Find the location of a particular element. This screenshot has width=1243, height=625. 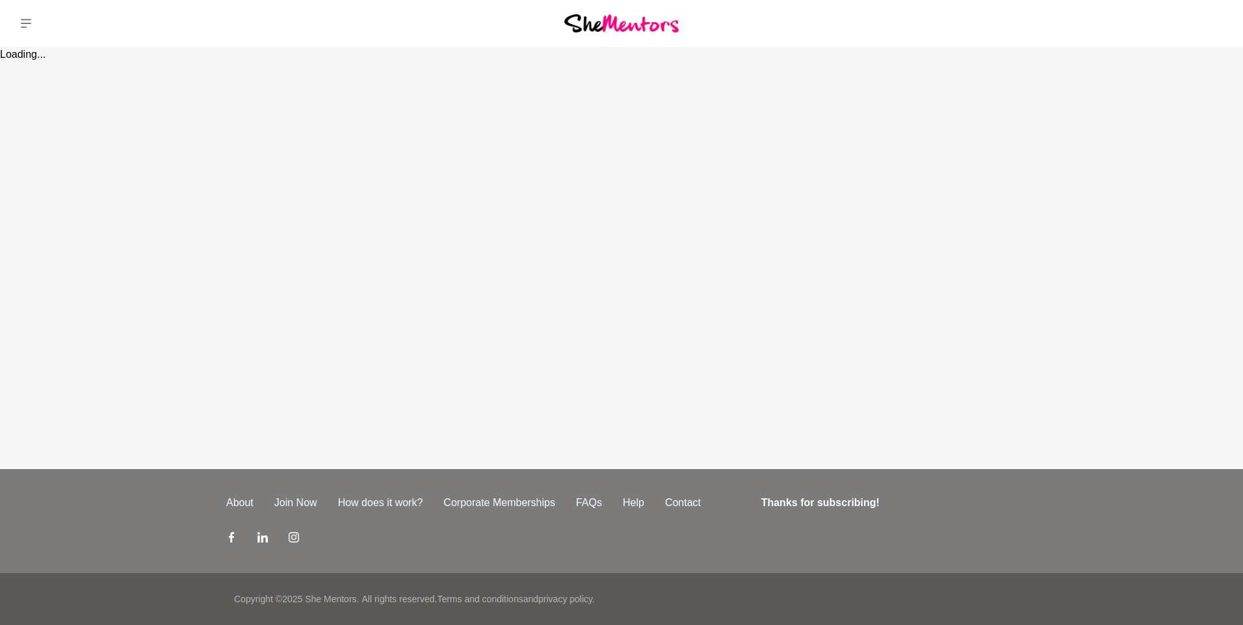

img: She Mentors Logo is located at coordinates (621, 23).